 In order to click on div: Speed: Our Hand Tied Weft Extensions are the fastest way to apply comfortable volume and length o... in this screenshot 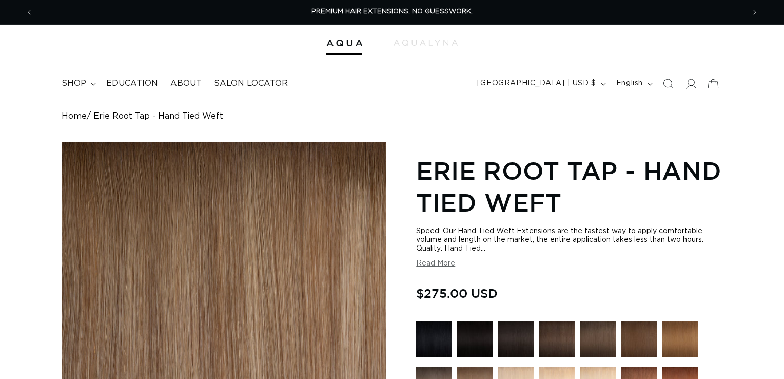, I will do `click(569, 240)`.